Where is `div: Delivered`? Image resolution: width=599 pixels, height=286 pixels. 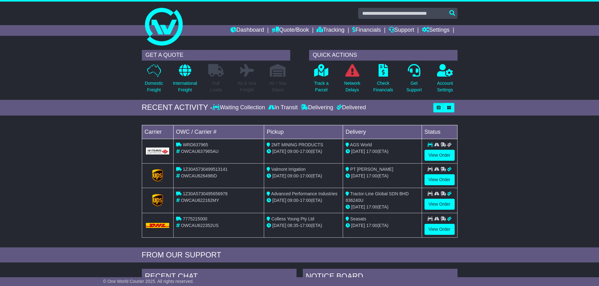
div: Delivered is located at coordinates (350, 108).